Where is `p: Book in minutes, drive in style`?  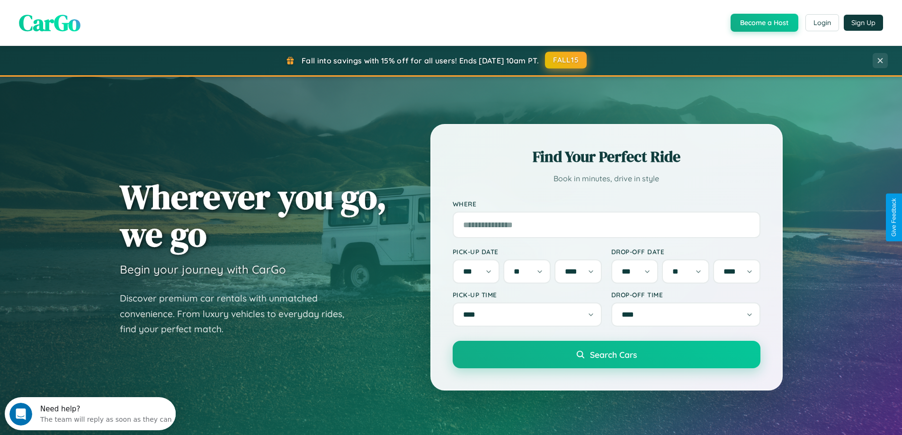
p: Book in minutes, drive in style is located at coordinates (606, 178).